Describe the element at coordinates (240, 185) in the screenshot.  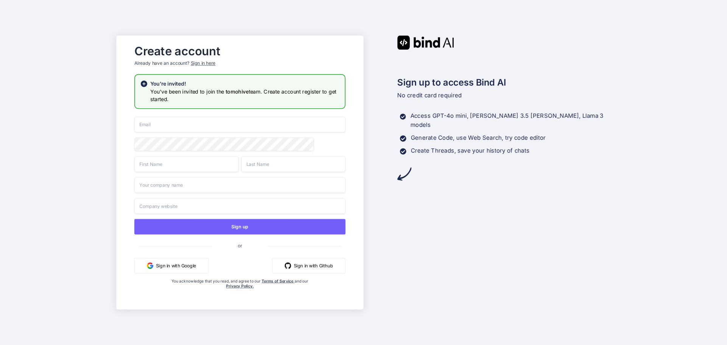
I see `input: Your company name` at that location.